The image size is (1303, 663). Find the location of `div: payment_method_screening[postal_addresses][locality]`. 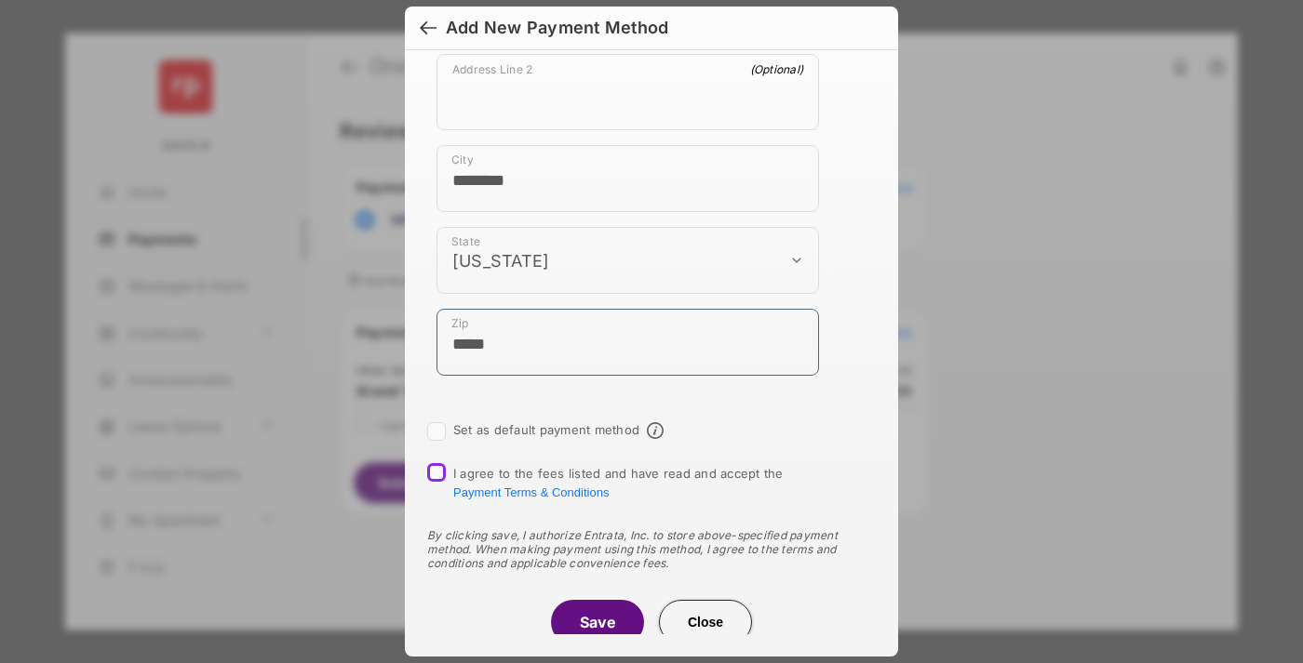

div: payment_method_screening[postal_addresses][locality] is located at coordinates (627, 179).